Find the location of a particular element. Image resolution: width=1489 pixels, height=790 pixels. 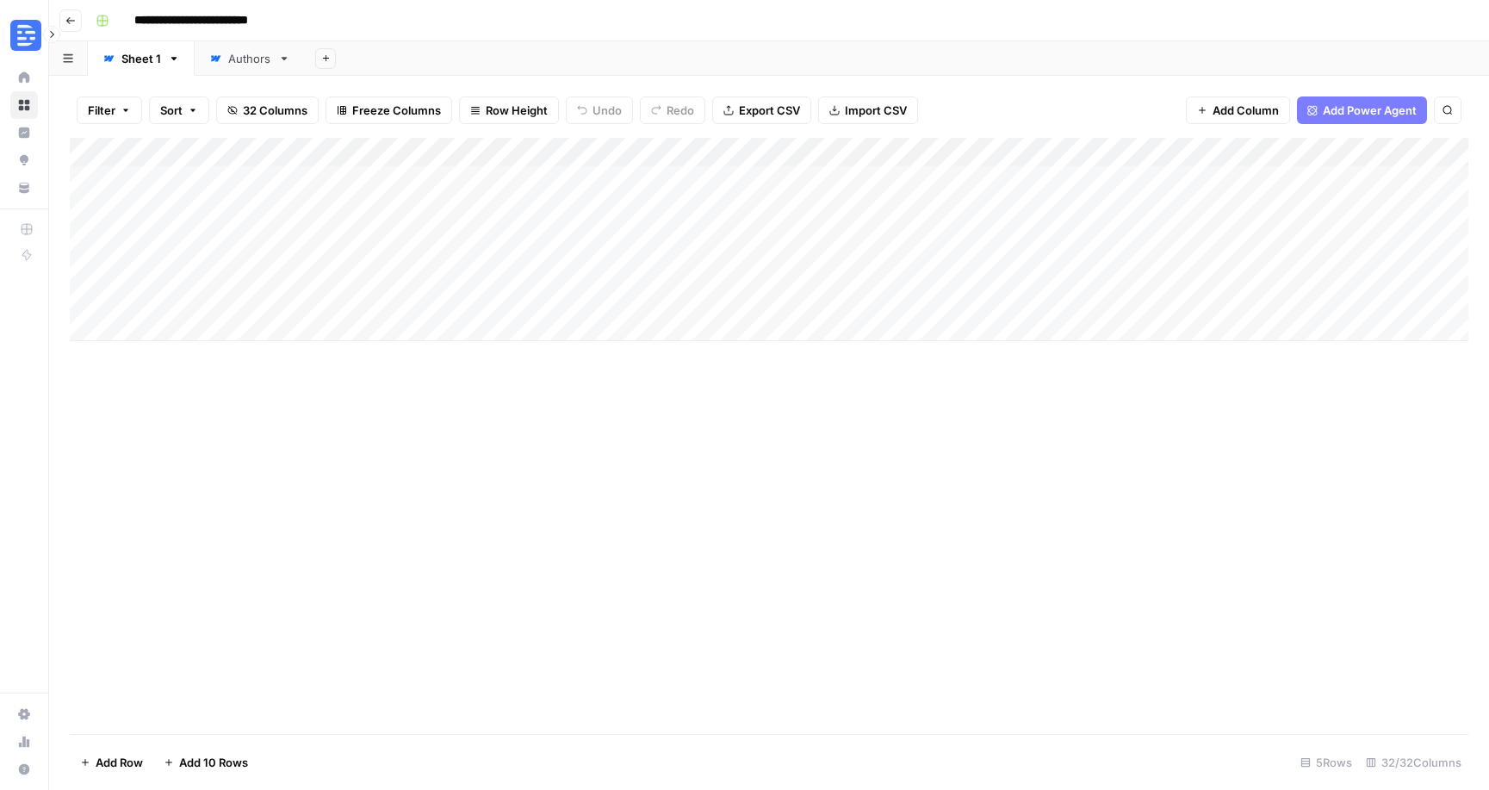

a: Insights is located at coordinates (24, 133).